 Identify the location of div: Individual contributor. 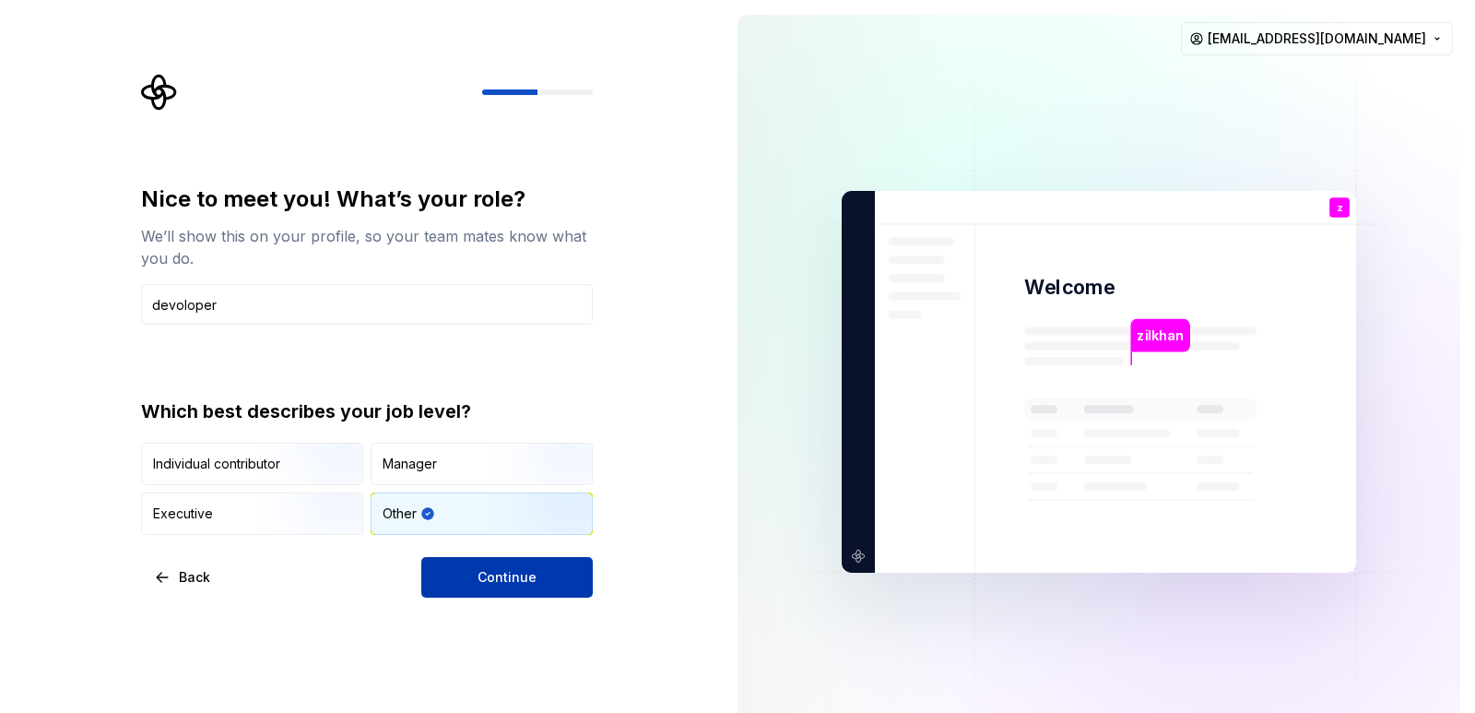
(217, 464).